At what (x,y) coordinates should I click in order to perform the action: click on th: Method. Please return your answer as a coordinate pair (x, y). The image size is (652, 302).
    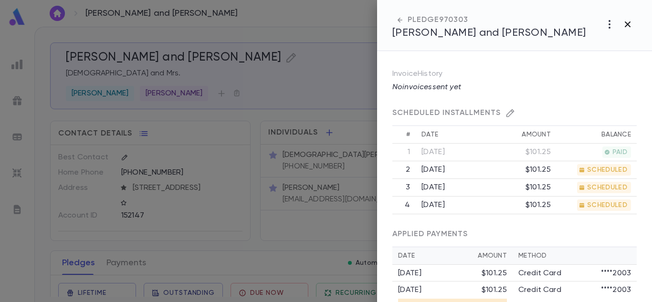
    Looking at the image, I should click on (574, 256).